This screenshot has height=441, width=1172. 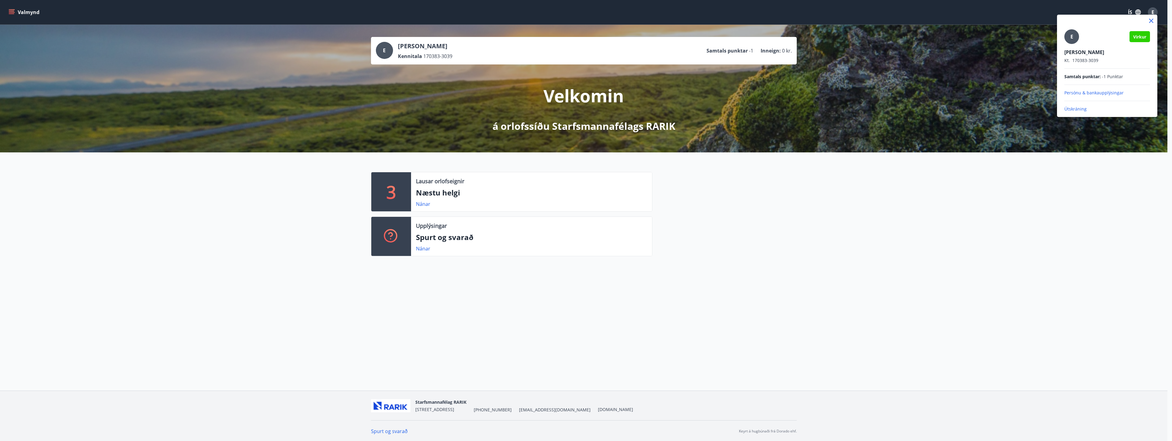 I want to click on p: Útskráning, so click(x=1107, y=109).